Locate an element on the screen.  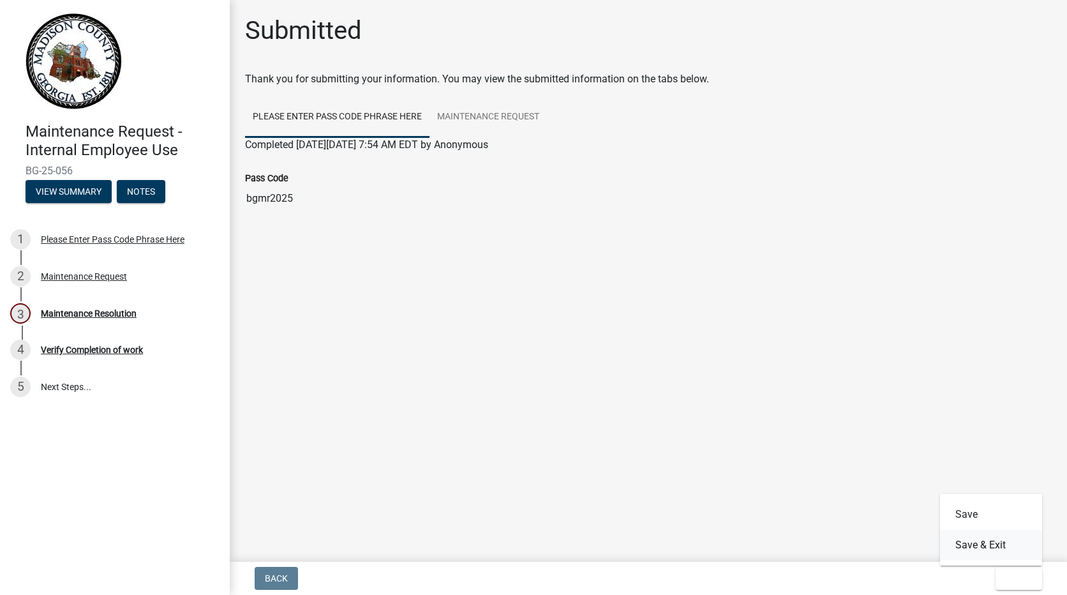
div: 3 is located at coordinates (20, 313).